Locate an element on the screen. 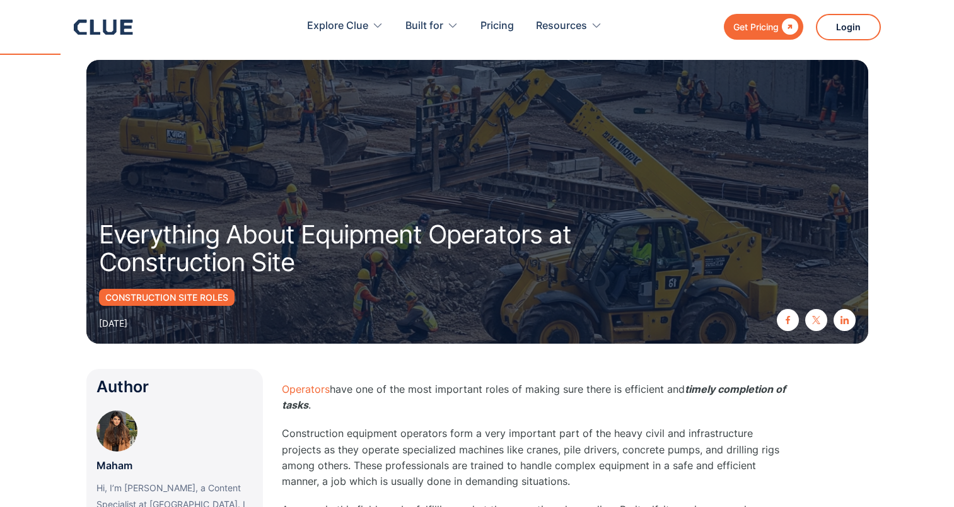  img: twitter X icon is located at coordinates (816, 320).